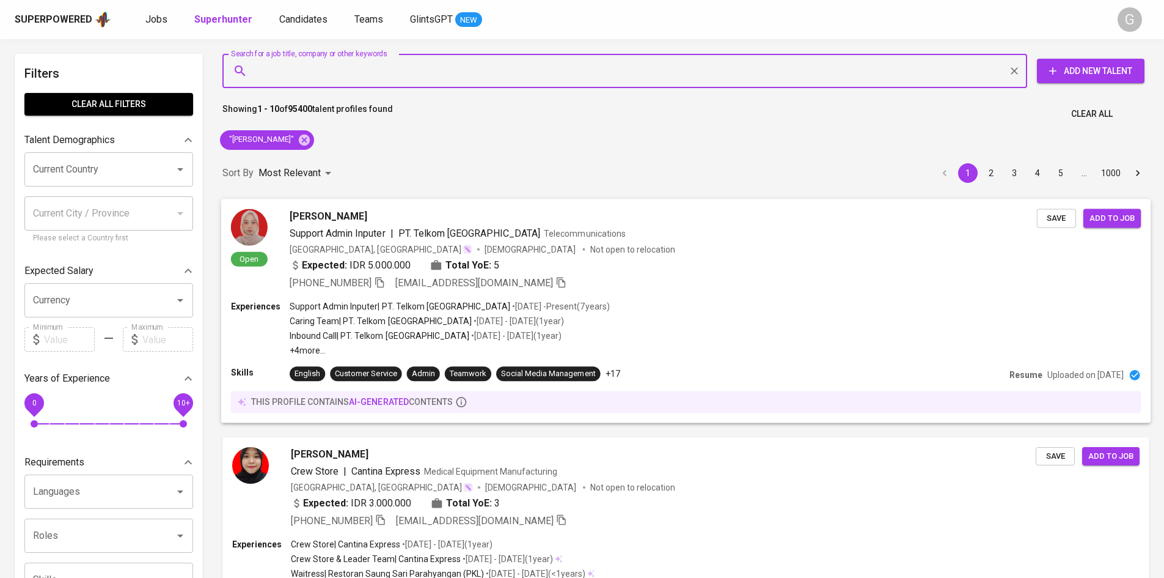 The width and height of the screenshot is (1164, 578). Describe the element at coordinates (1061, 173) in the screenshot. I see `button: Go to page 5` at that location.